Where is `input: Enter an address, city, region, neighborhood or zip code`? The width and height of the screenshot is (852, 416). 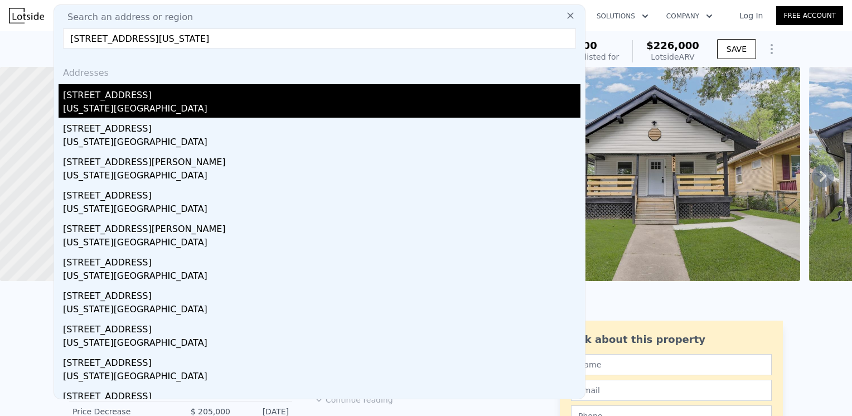
input: Enter an address, city, region, neighborhood or zip code is located at coordinates (319, 38).